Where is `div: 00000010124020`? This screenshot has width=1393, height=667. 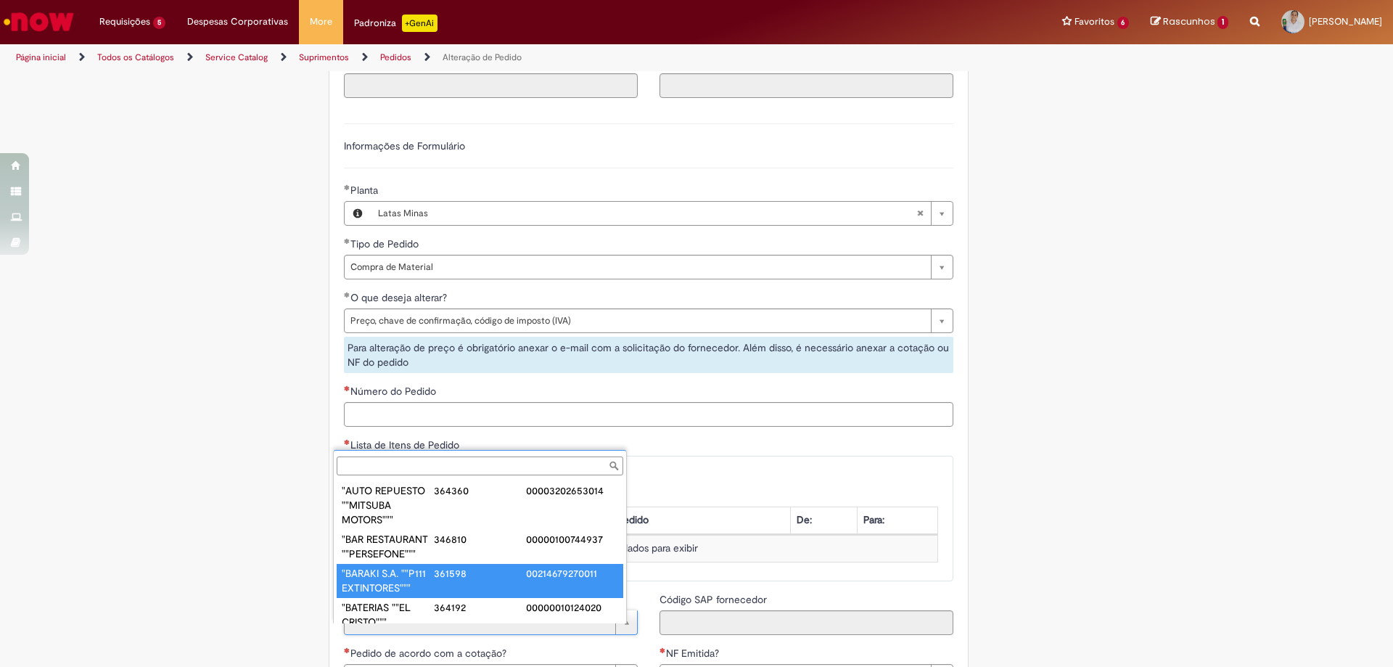 div: 00000010124020 is located at coordinates (572, 607).